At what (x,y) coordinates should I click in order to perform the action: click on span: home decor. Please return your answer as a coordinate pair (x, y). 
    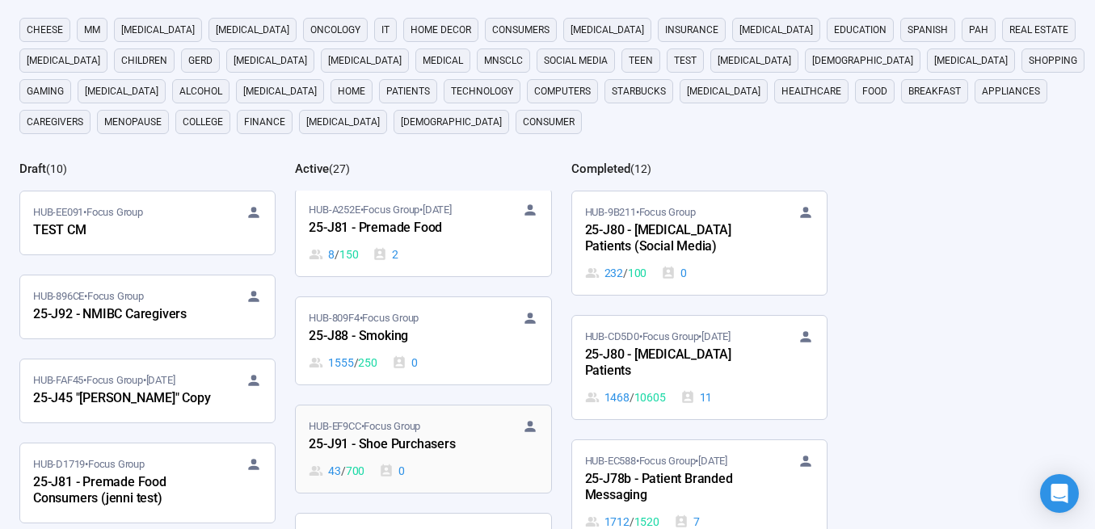
    Looking at the image, I should click on (440, 30).